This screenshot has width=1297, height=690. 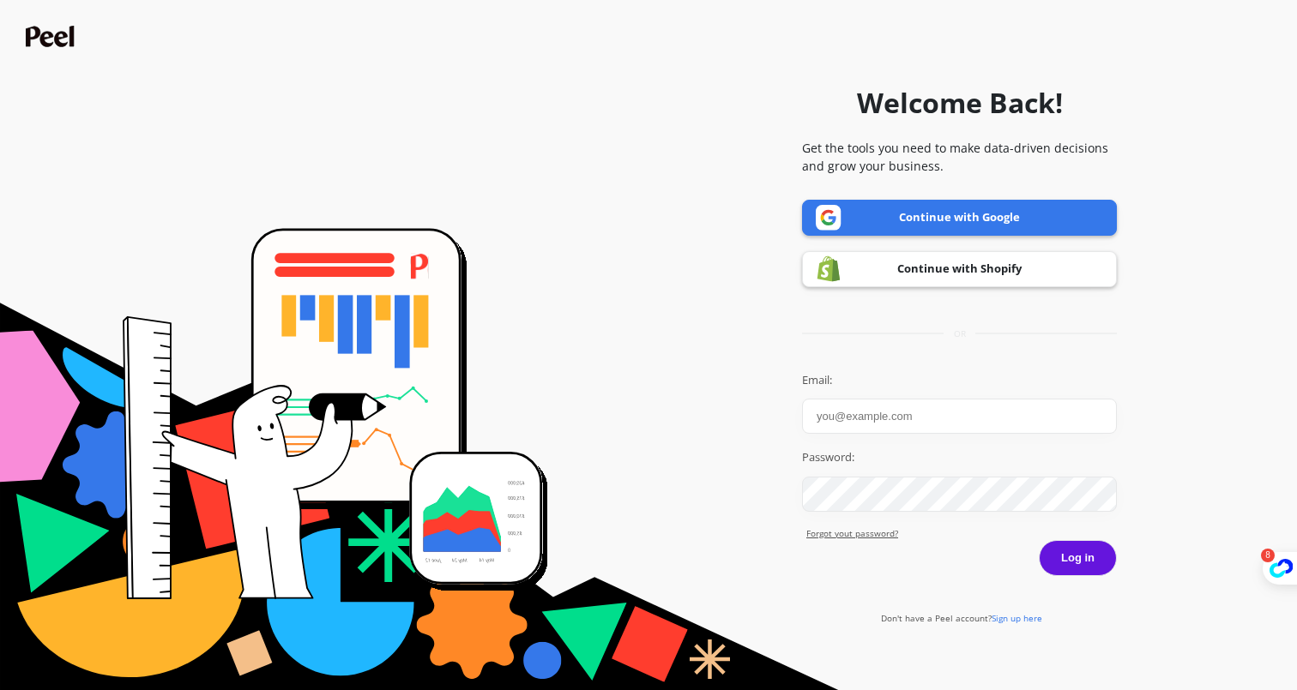 I want to click on img: Peel, so click(x=52, y=36).